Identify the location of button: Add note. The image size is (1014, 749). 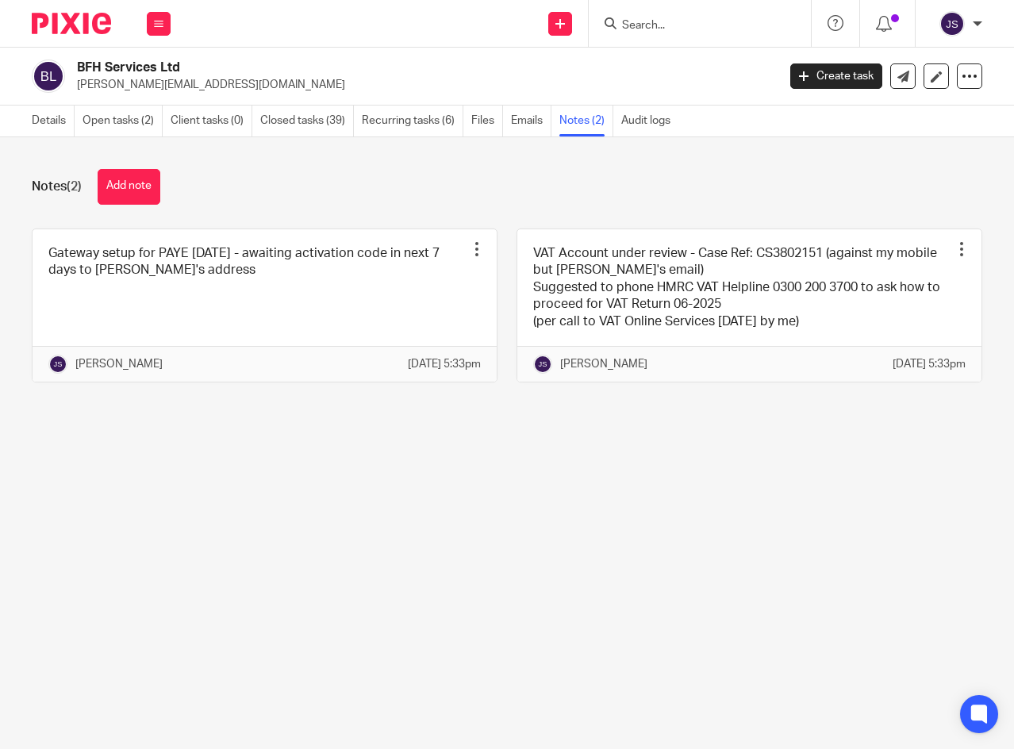
(129, 186).